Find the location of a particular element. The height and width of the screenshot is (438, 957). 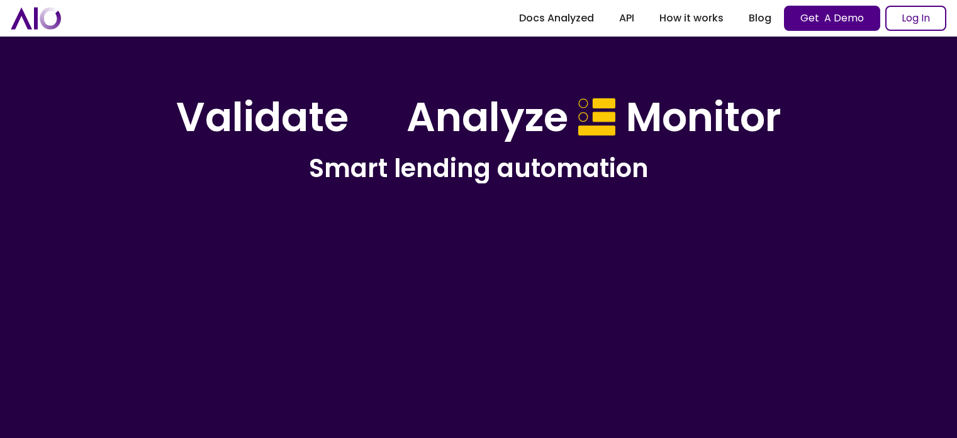

h1: Analyze is located at coordinates (487, 117).